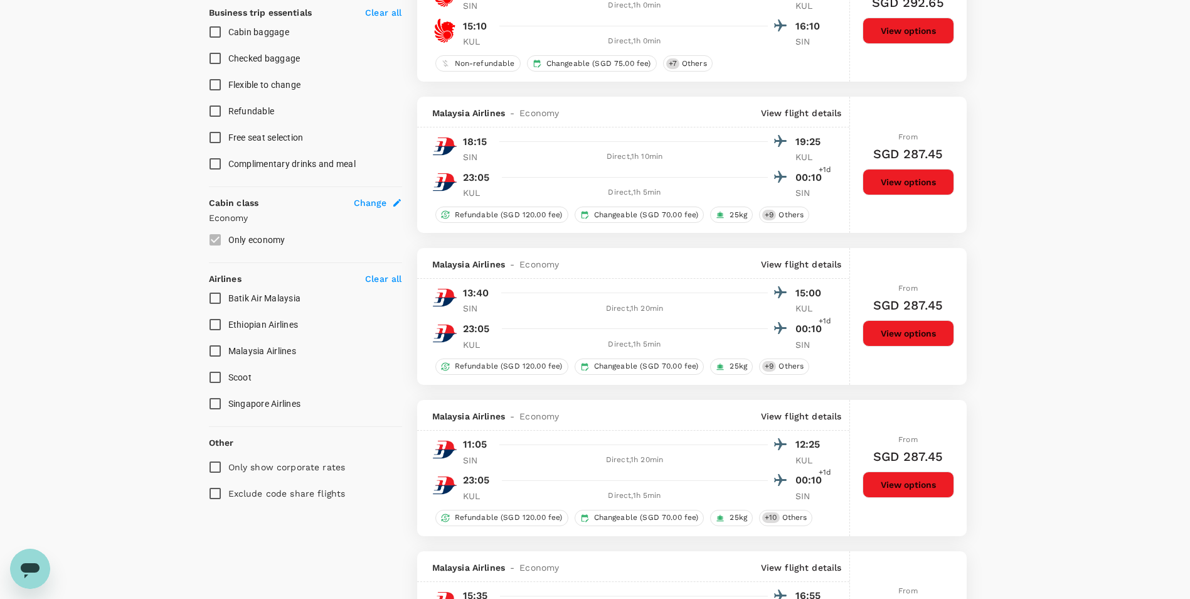 Image resolution: width=1190 pixels, height=599 pixels. What do you see at coordinates (252, 111) in the screenshot?
I see `span: Refundable` at bounding box center [252, 111].